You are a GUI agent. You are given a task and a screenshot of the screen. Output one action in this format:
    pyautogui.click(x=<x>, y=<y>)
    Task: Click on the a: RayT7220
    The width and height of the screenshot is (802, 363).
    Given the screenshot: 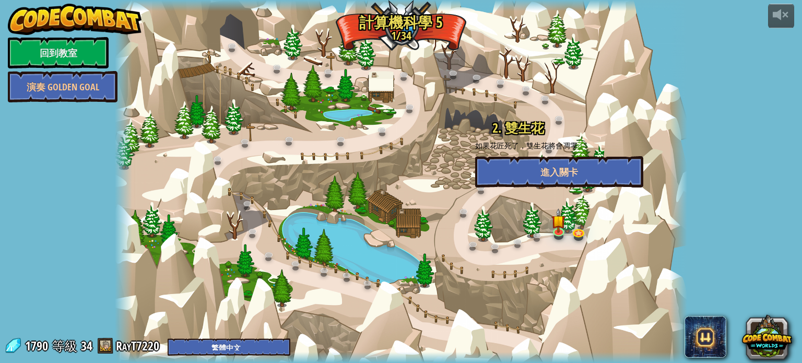 What is the action you would take?
    pyautogui.click(x=139, y=346)
    